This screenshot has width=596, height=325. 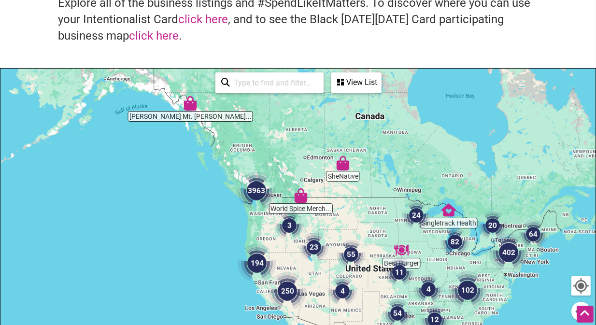 What do you see at coordinates (581, 286) in the screenshot?
I see `button: Your Location` at bounding box center [581, 286].